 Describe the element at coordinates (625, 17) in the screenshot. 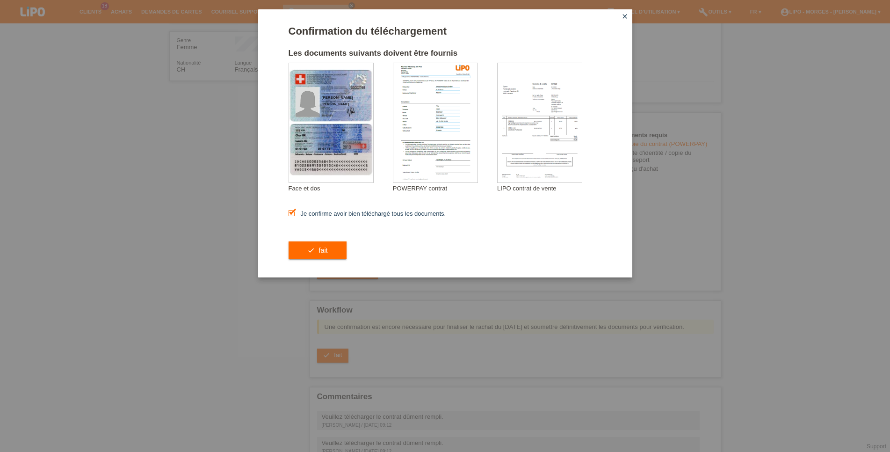

I see `a: close` at that location.